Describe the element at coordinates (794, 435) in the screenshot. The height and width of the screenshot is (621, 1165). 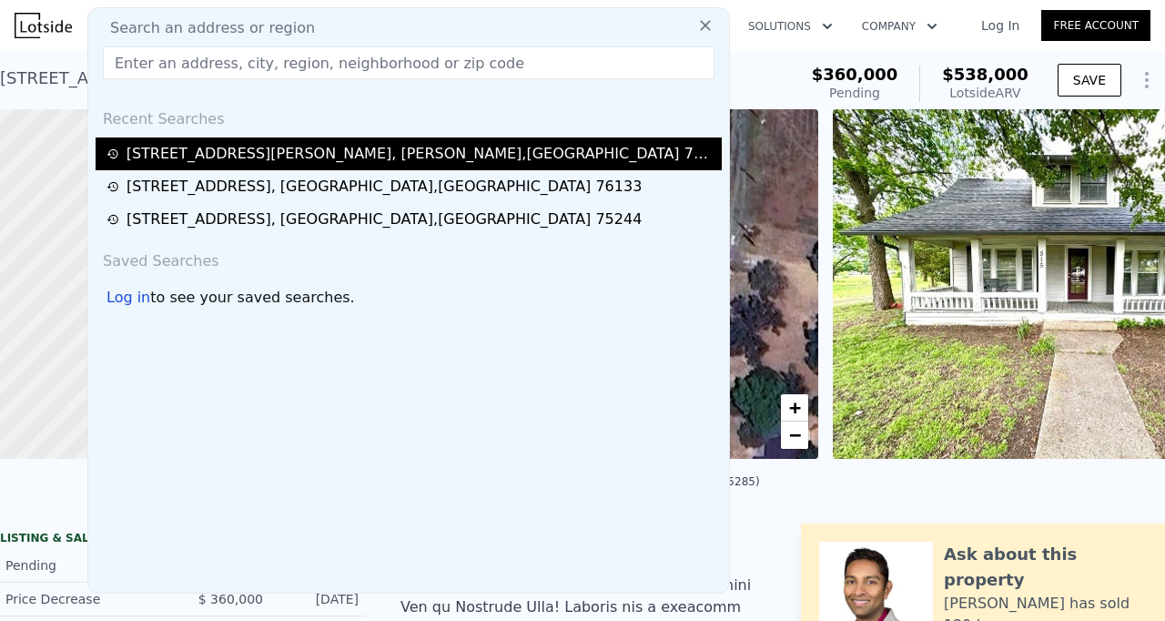
I see `a: Zoom out` at that location.